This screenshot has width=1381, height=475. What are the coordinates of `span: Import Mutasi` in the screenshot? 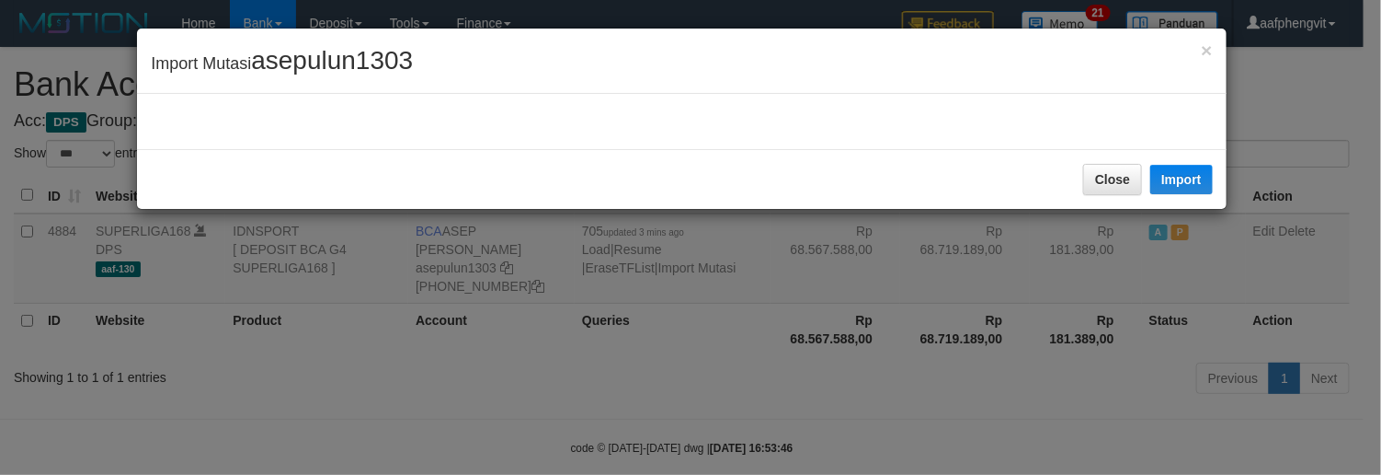 It's located at (281, 63).